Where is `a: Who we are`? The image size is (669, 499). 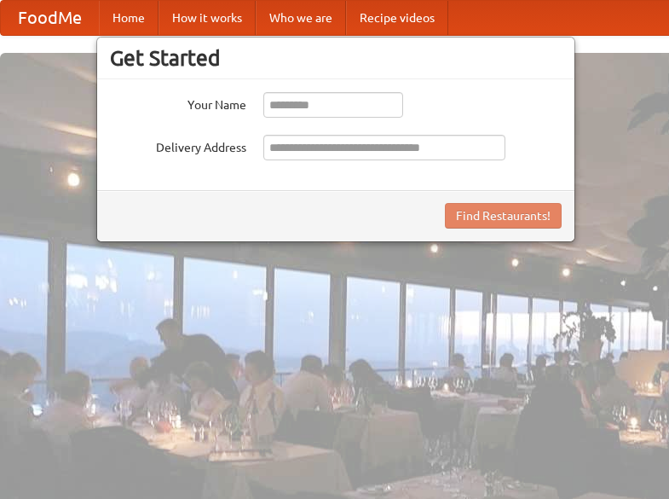
a: Who we are is located at coordinates (301, 18).